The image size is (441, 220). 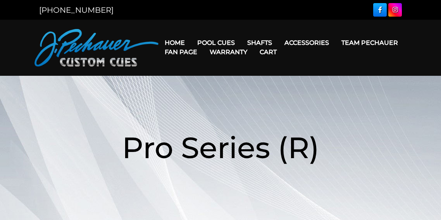 I want to click on a: Fan Page, so click(x=181, y=52).